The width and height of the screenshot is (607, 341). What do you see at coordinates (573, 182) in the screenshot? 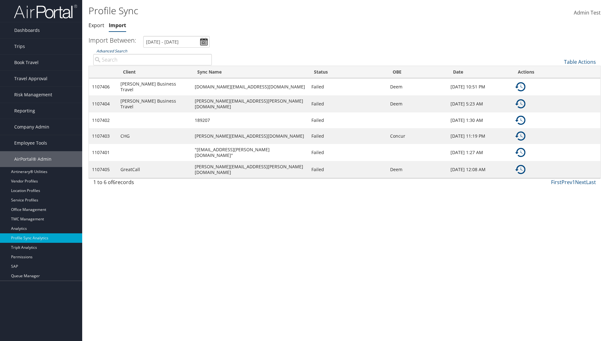
I see `a: 1` at bounding box center [573, 182].